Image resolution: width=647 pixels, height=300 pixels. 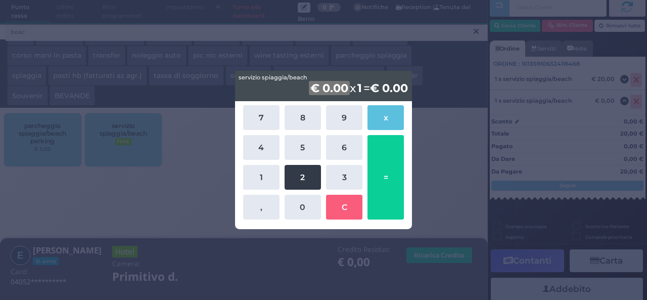 I want to click on span: servizio spiaggia/beach, so click(x=273, y=77).